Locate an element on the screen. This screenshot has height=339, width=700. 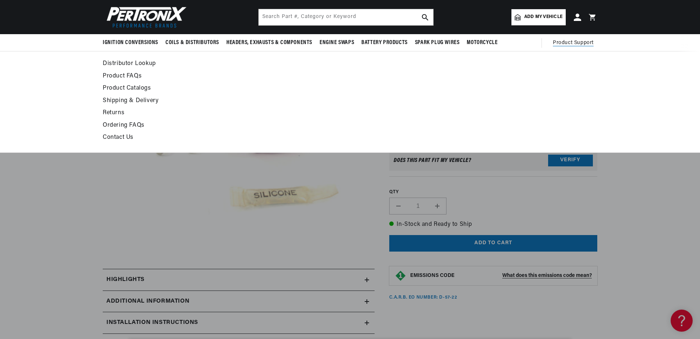
a: Add my vehicle is located at coordinates (539, 17).